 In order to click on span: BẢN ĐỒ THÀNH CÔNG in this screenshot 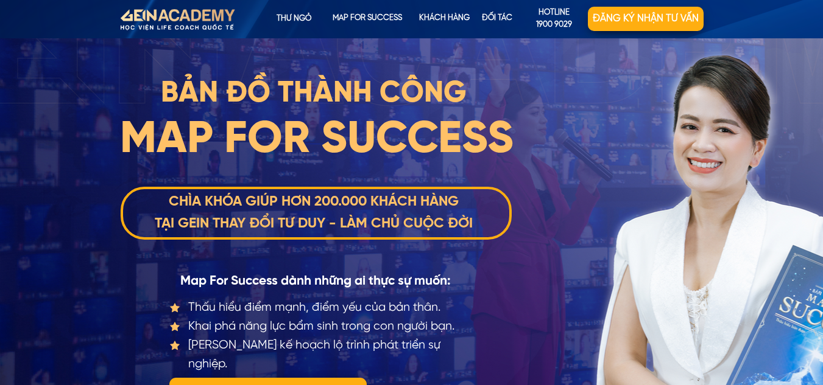, I will do `click(314, 94)`.